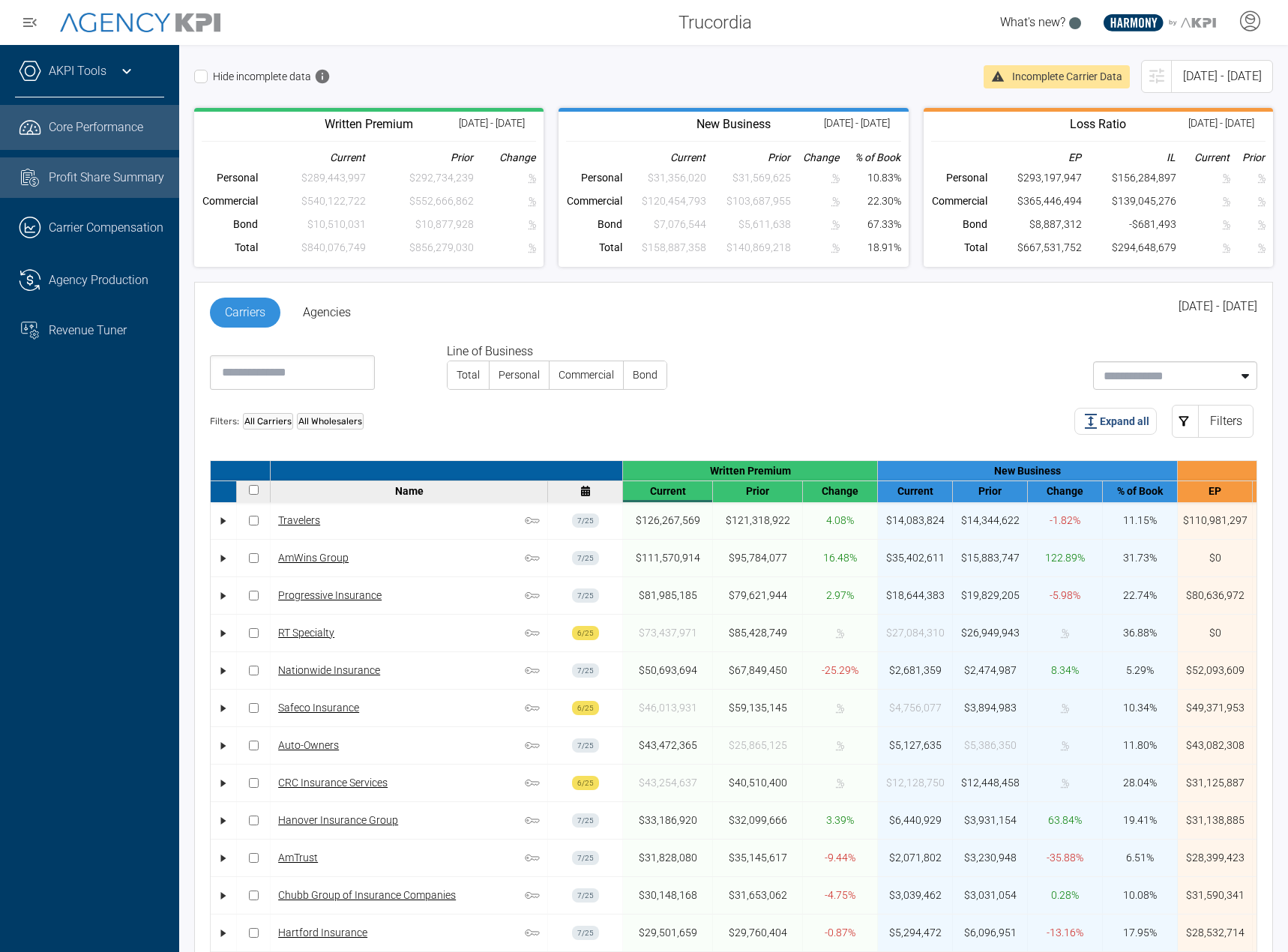 Image resolution: width=1288 pixels, height=952 pixels. What do you see at coordinates (758, 670) in the screenshot?
I see `div: $67,849,450` at bounding box center [758, 670].